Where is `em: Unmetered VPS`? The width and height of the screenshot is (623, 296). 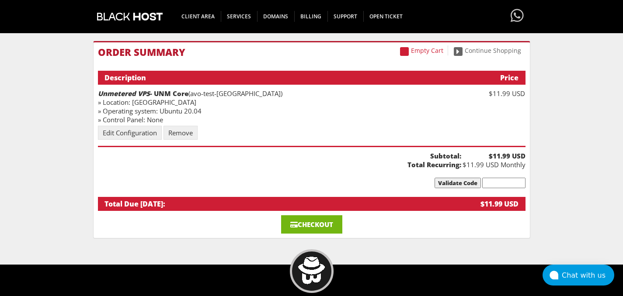 em: Unmetered VPS is located at coordinates (124, 93).